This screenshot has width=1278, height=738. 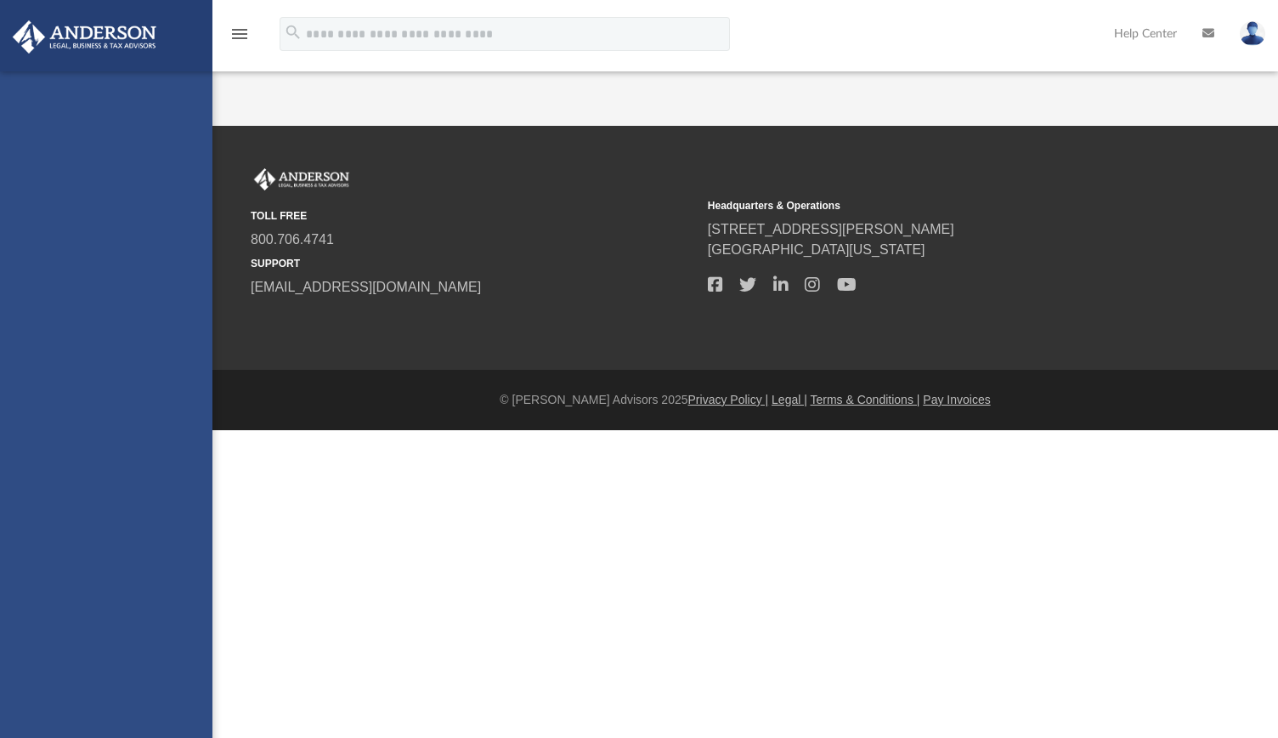 What do you see at coordinates (956, 400) in the screenshot?
I see `a: Pay Invoices` at bounding box center [956, 400].